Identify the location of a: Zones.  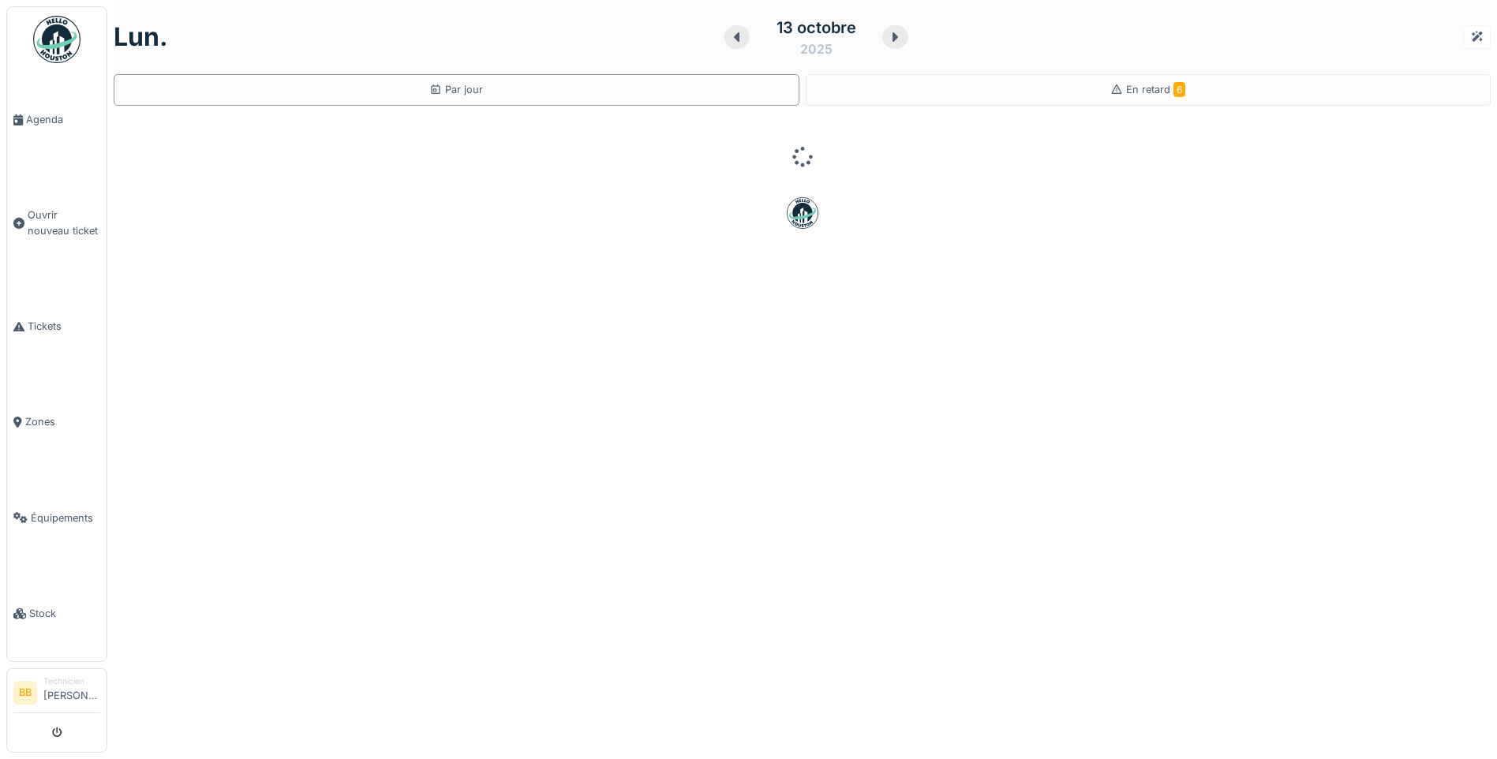
(57, 421).